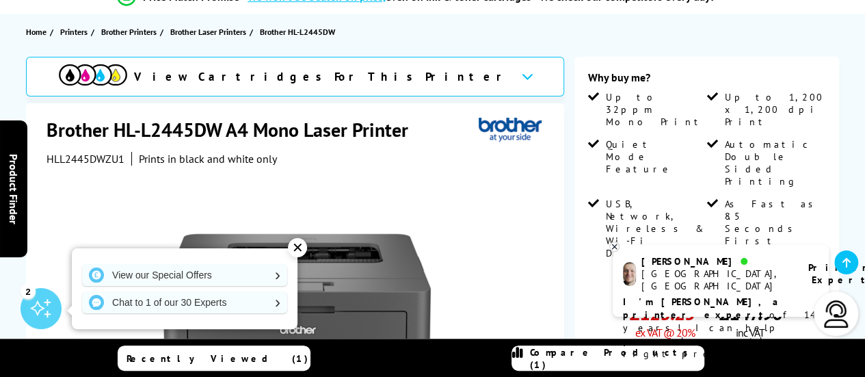  Describe the element at coordinates (608, 357) in the screenshot. I see `a: Compare Products (1)` at that location.